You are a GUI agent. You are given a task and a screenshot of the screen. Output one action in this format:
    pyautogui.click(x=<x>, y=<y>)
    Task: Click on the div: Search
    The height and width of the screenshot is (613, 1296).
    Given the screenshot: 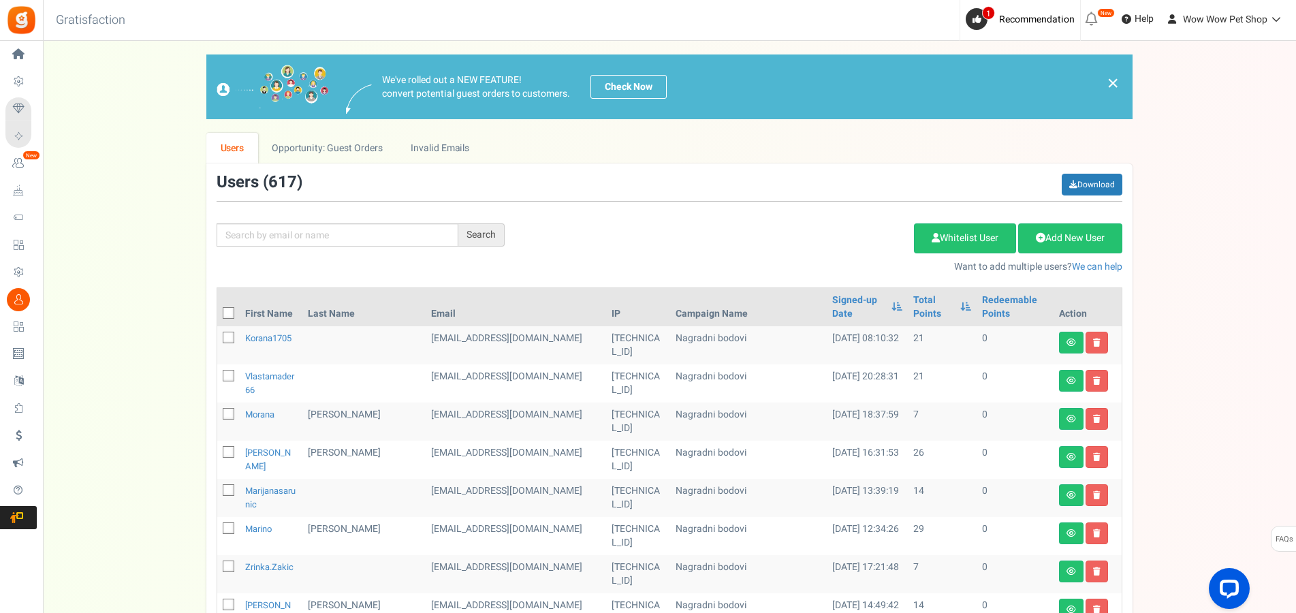 What is the action you would take?
    pyautogui.click(x=481, y=235)
    